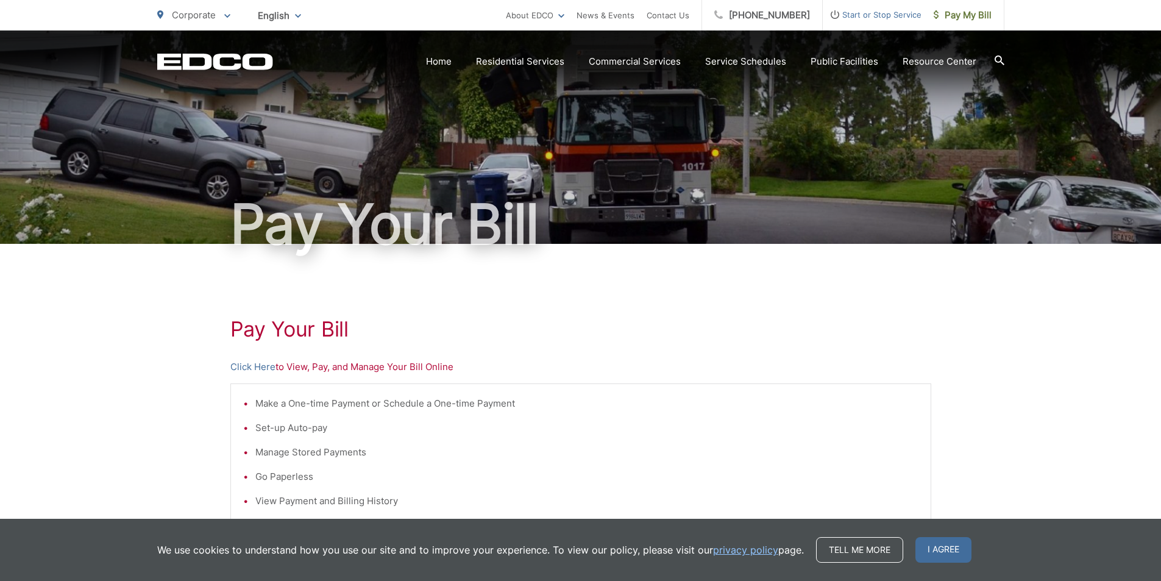  Describe the element at coordinates (844, 62) in the screenshot. I see `a: Public Facilities` at that location.